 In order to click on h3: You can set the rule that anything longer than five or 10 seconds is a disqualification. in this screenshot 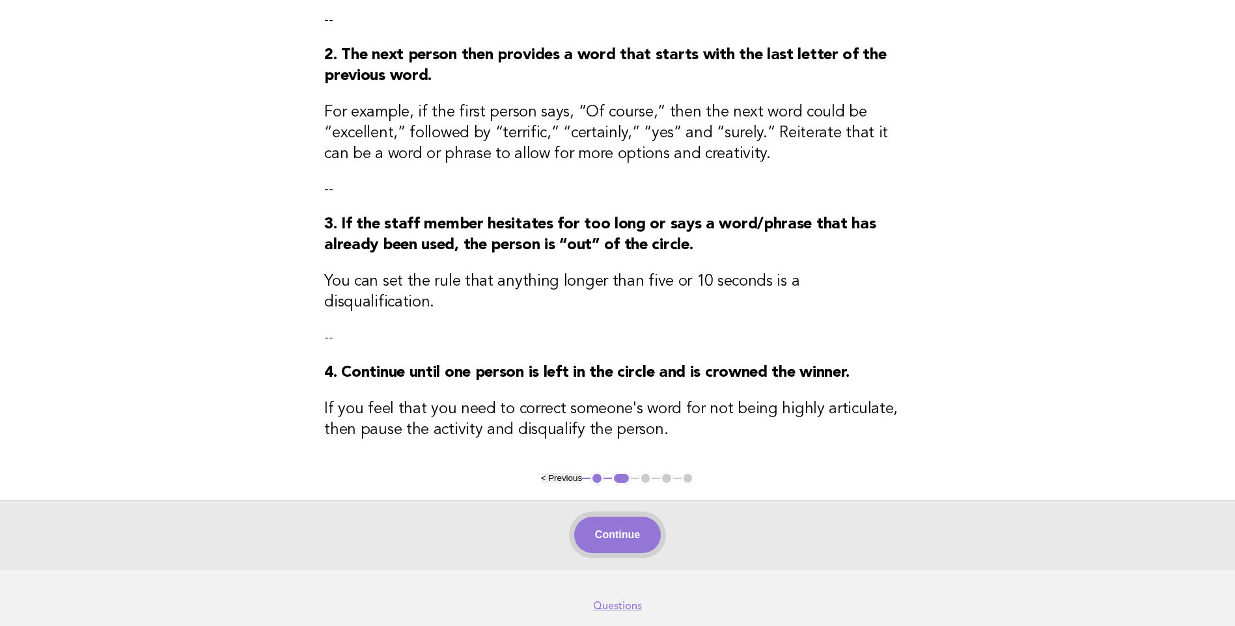, I will do `click(617, 292)`.